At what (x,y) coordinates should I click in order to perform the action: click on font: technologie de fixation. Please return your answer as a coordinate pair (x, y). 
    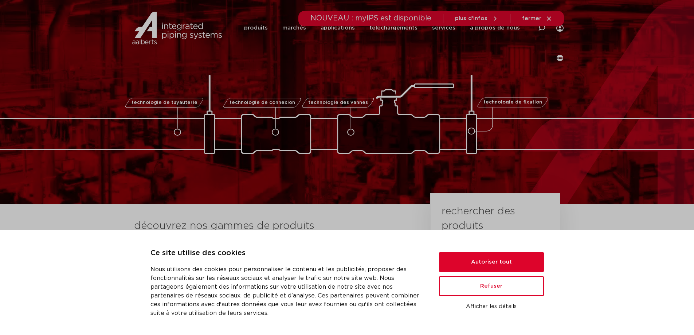
    Looking at the image, I should click on (512, 102).